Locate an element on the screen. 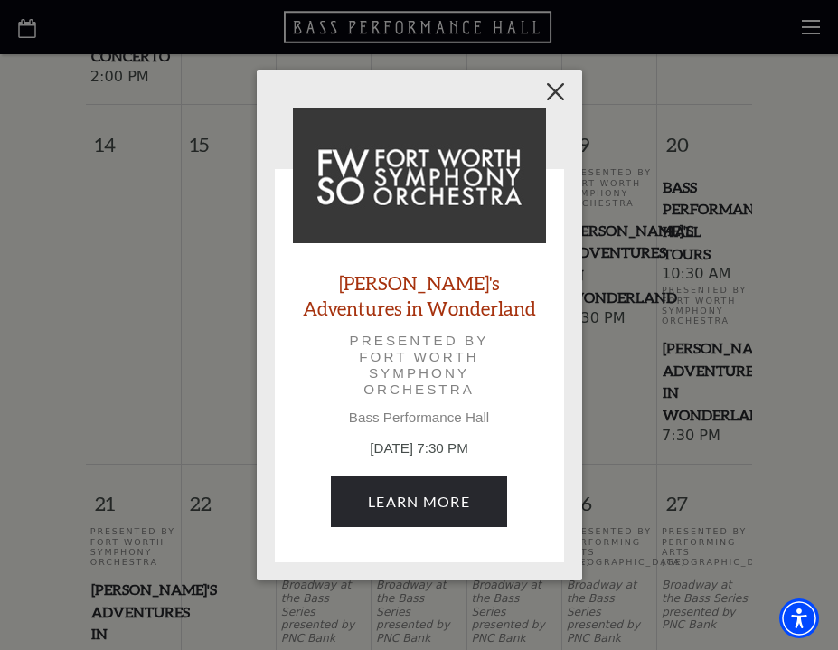 Image resolution: width=838 pixels, height=650 pixels. p: Bass Performance Hall is located at coordinates (419, 418).